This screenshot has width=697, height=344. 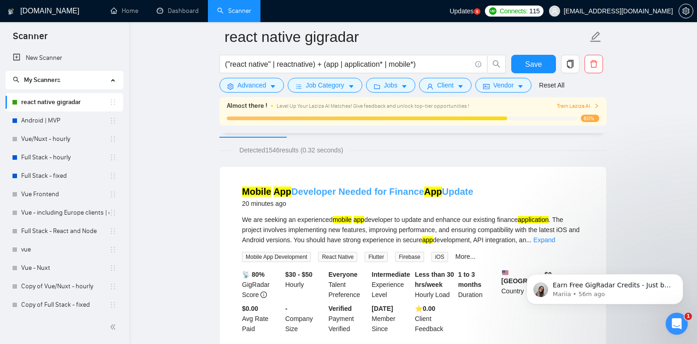 I want to click on div: Avg Rate Paid, so click(x=262, y=319).